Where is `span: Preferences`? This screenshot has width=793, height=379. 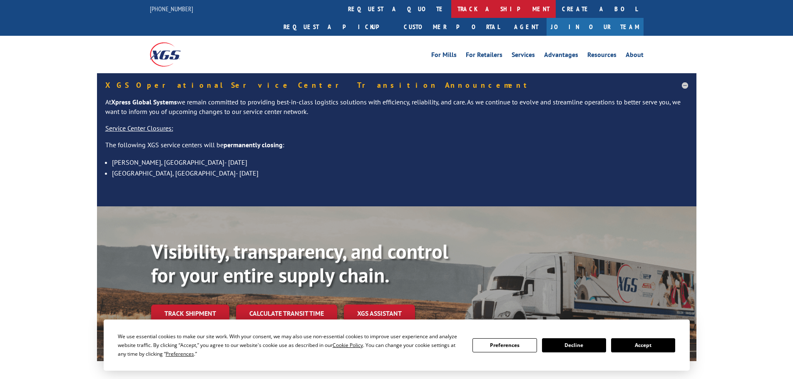 span: Preferences is located at coordinates (180, 354).